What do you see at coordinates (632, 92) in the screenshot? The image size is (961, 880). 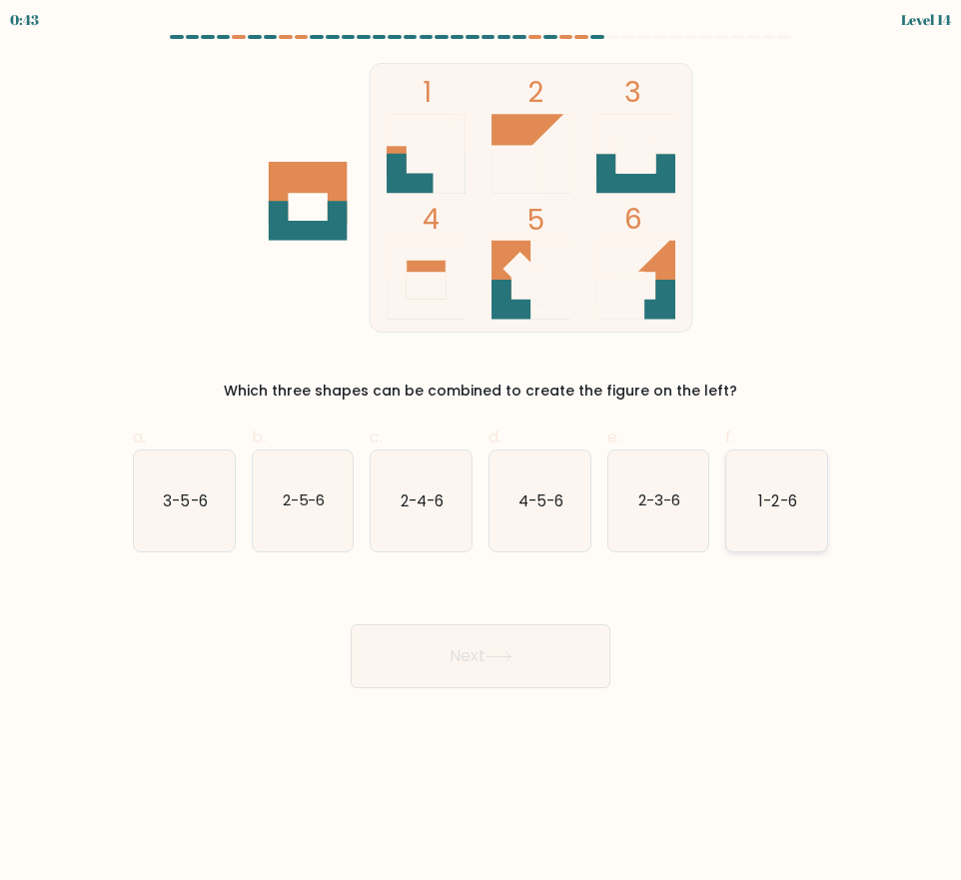 I see `tspan: 3` at bounding box center [632, 92].